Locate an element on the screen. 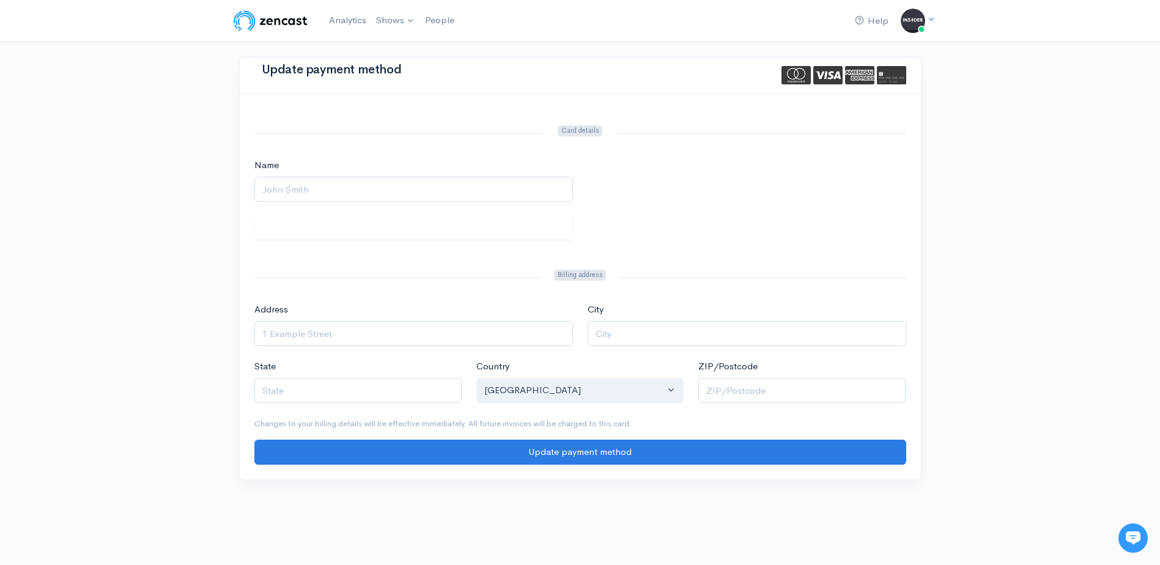 The image size is (1160, 565). small: Changes to your billing details will be effective immediately. All future invoices will be charge... is located at coordinates (443, 423).